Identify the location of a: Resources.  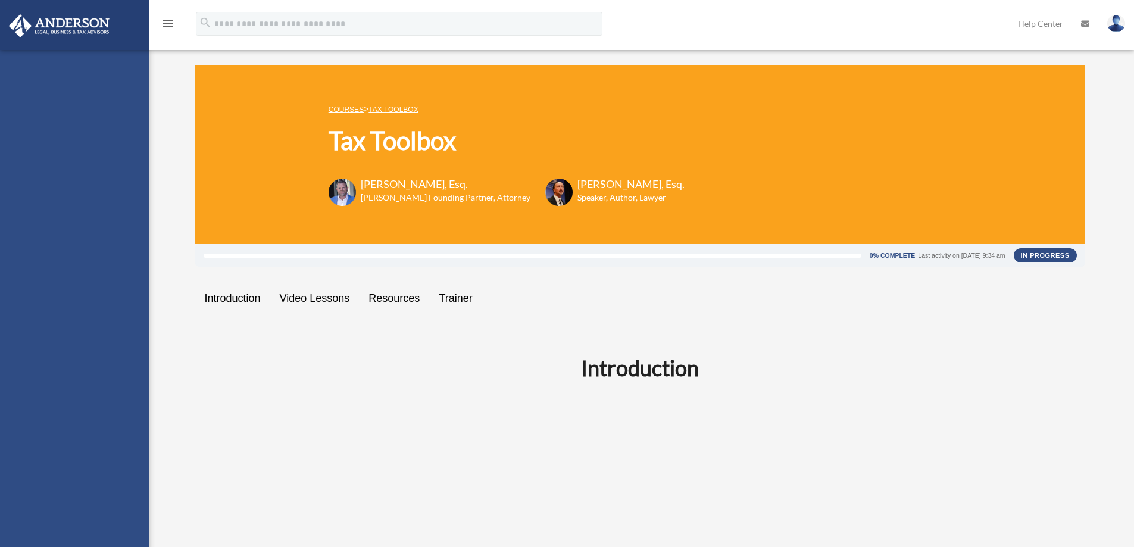
(394, 298).